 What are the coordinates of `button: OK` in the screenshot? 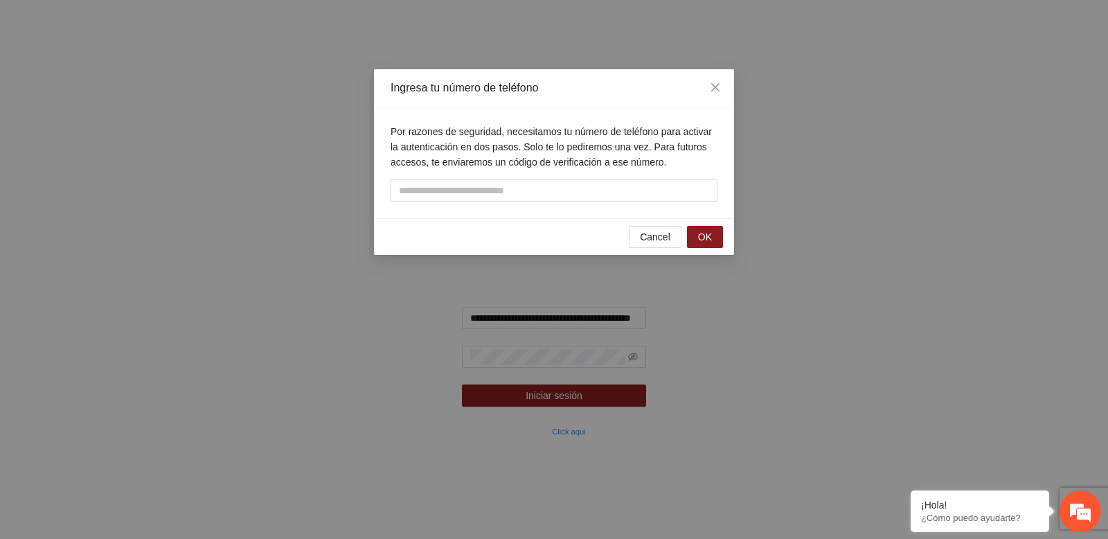 It's located at (705, 237).